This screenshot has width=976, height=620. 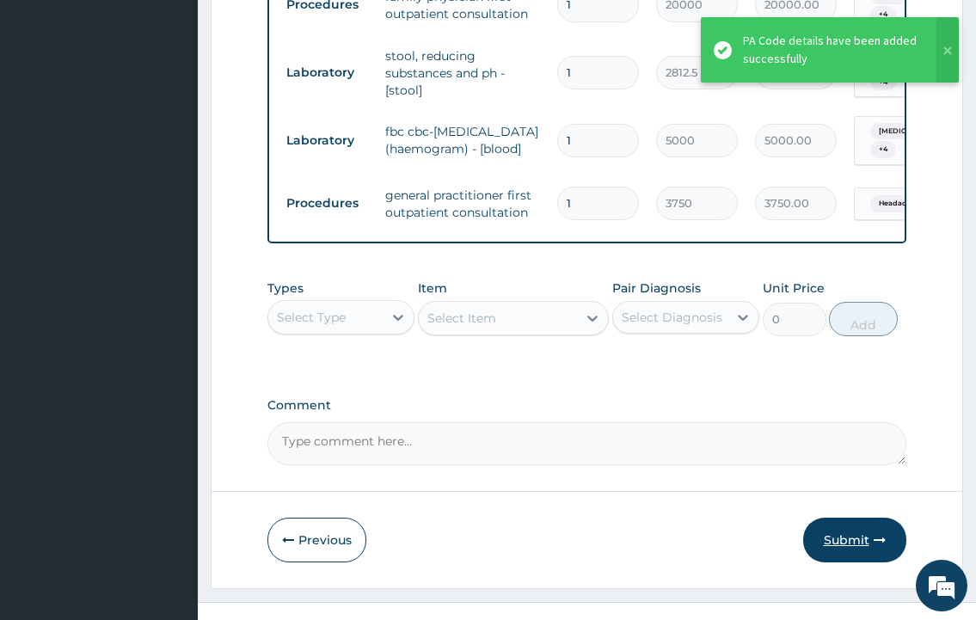 What do you see at coordinates (463, 73) in the screenshot?
I see `td: stool, reducing substances and ph - [stool]` at bounding box center [463, 73].